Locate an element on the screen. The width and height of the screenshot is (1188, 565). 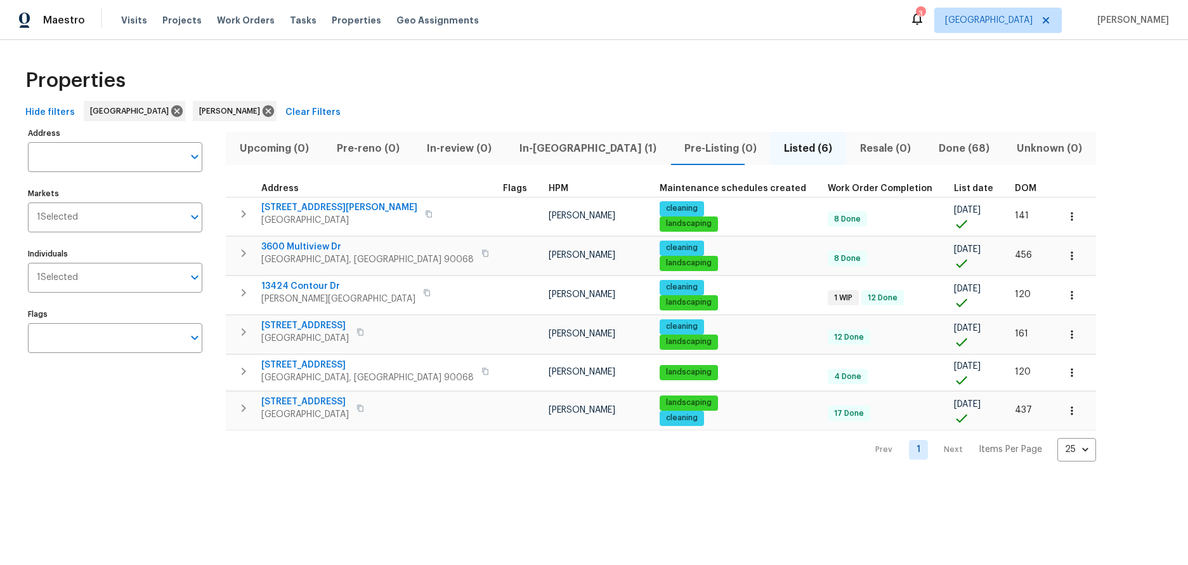
span: Clear Filters is located at coordinates (313, 112).